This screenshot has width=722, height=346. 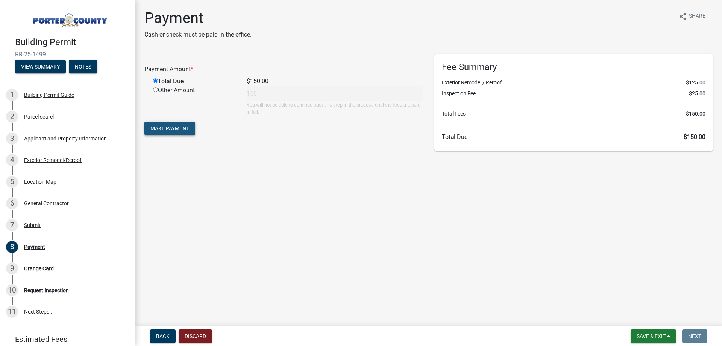 What do you see at coordinates (573, 67) in the screenshot?
I see `h6: Fee Summary` at bounding box center [573, 67].